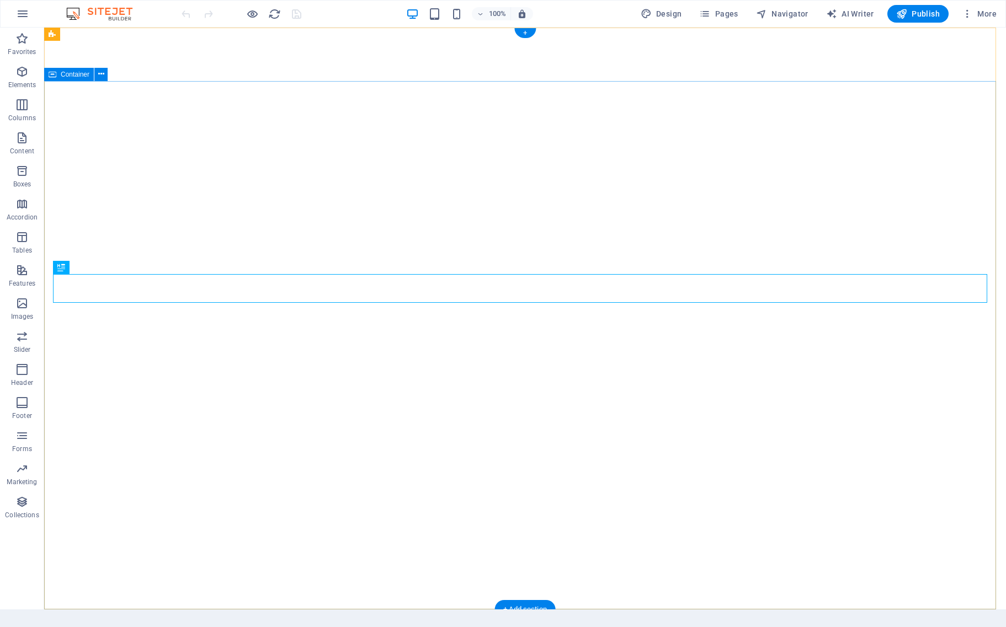  I want to click on i: On resize automatically adjust zoom level to fit chosen device., so click(522, 14).